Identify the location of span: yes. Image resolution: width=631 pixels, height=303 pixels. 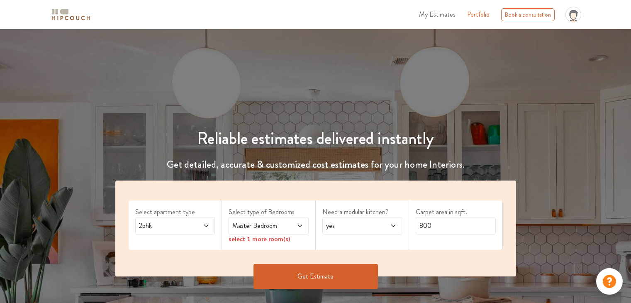
(351, 226).